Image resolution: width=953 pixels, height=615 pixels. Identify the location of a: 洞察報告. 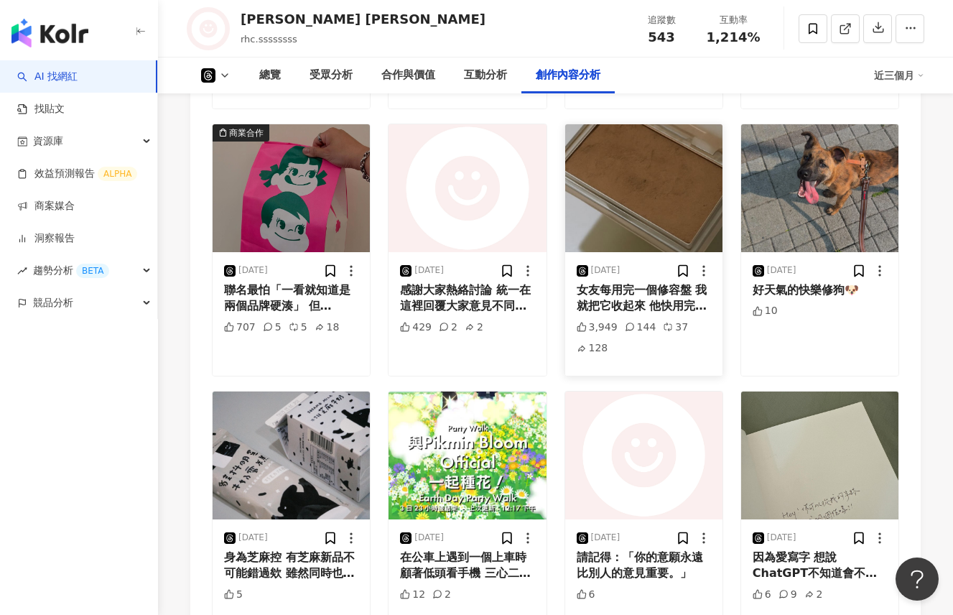
(46, 238).